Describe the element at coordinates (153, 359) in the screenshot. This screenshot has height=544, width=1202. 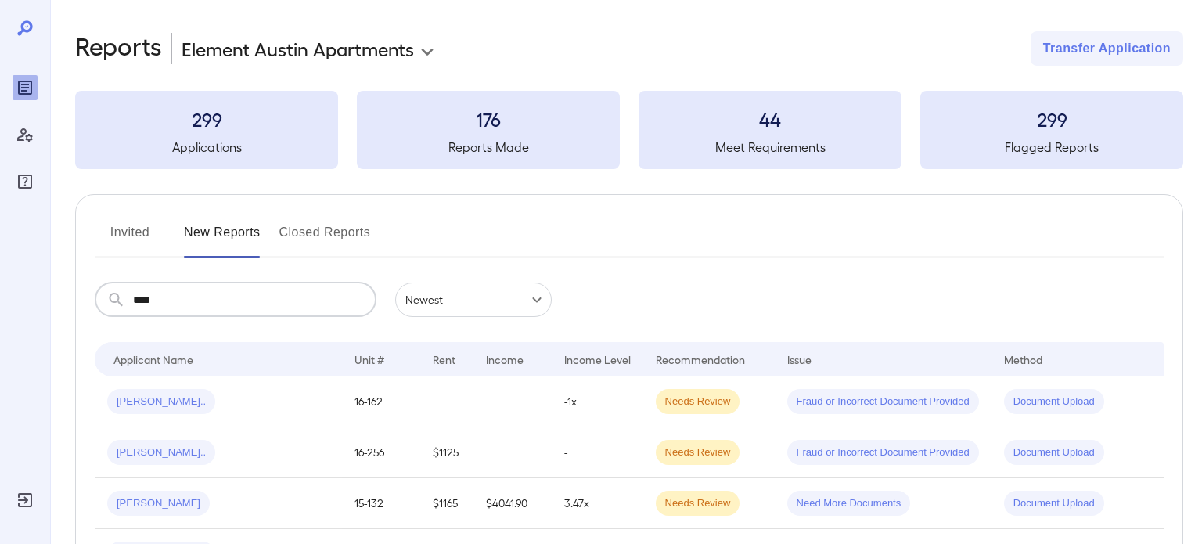
I see `div: Applicant Name` at that location.